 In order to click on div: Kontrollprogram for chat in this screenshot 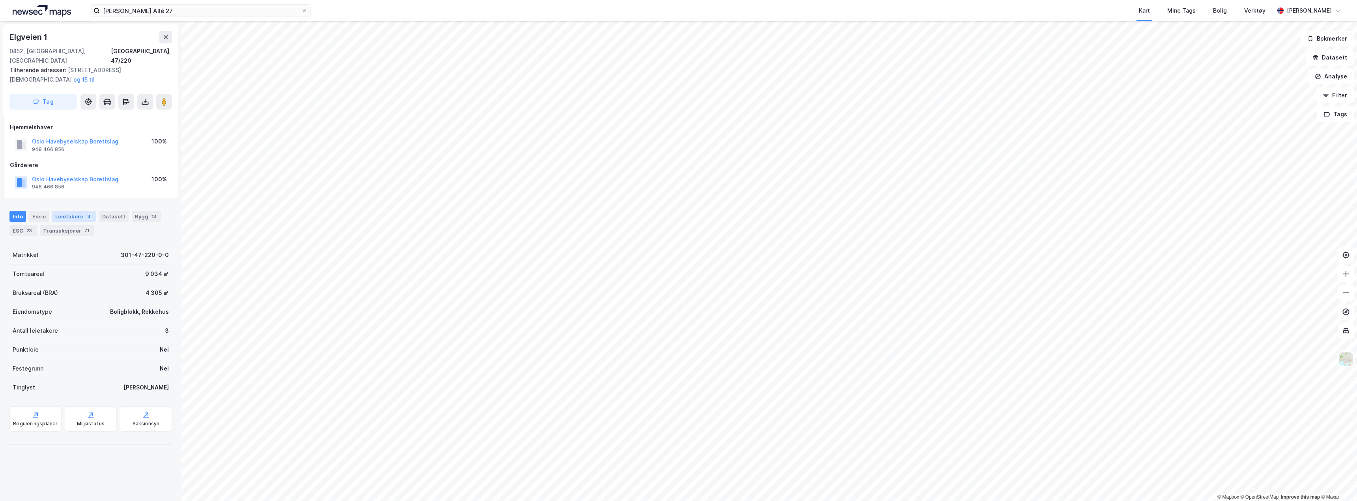, I will do `click(1337, 482)`.